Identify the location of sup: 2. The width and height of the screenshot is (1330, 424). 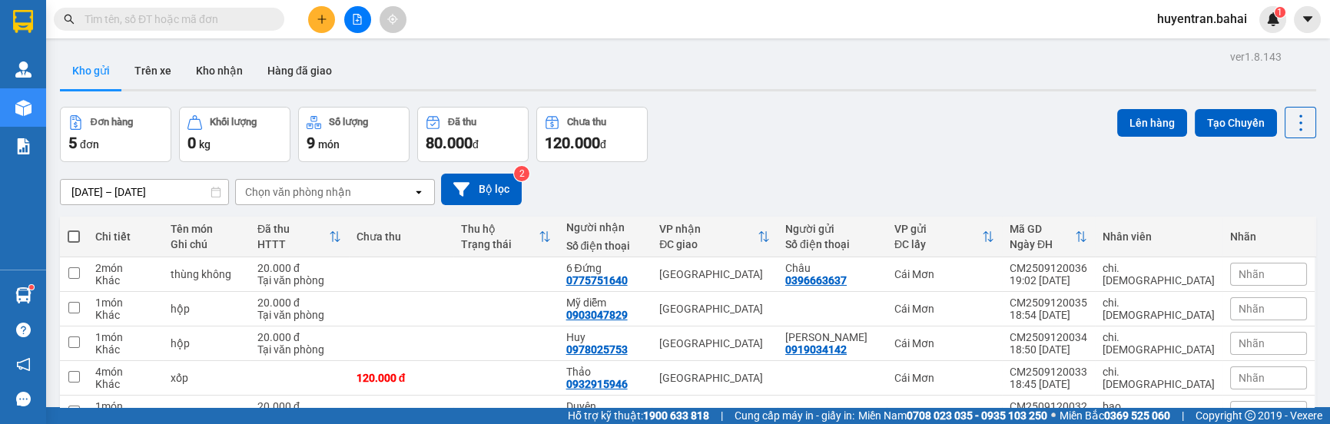
(522, 174).